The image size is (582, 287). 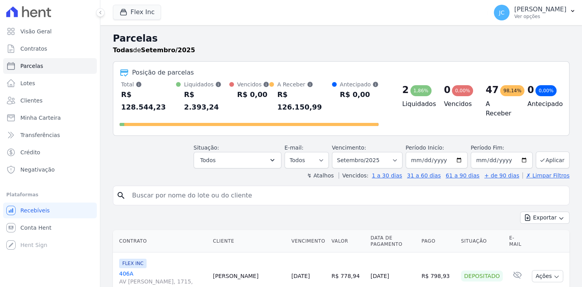 What do you see at coordinates (548, 276) in the screenshot?
I see `button: Ações` at bounding box center [548, 276].